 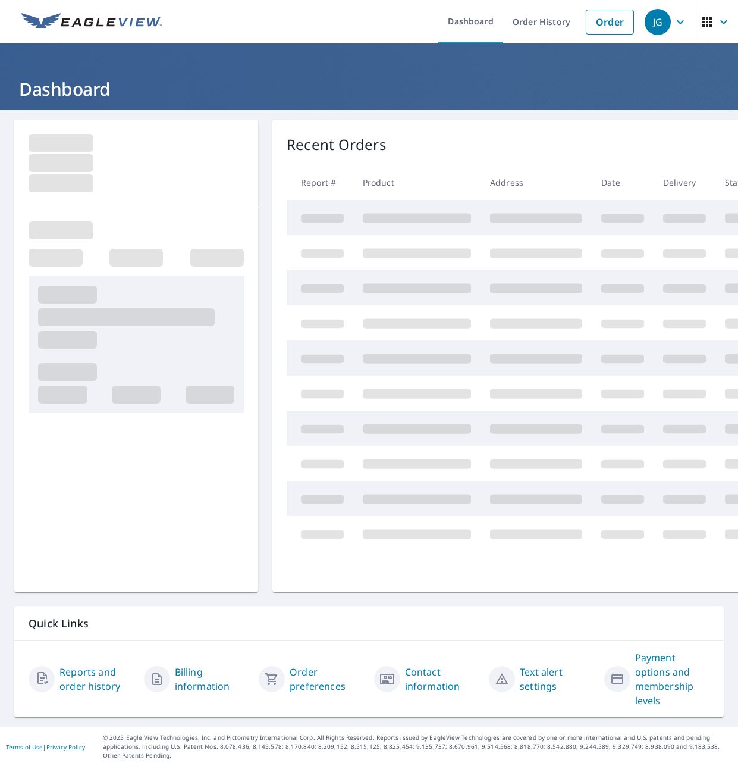 I want to click on p: © 2025 Eagle View Technologies, Inc. and Pictometry International Corp. All Rights Reserved. Repo..., so click(x=418, y=746).